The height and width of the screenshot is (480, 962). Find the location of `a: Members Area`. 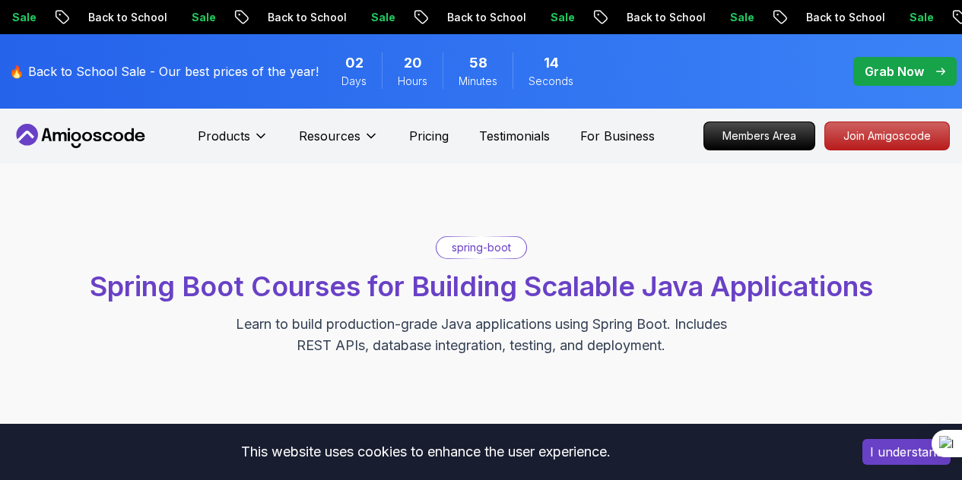

a: Members Area is located at coordinates (759, 136).